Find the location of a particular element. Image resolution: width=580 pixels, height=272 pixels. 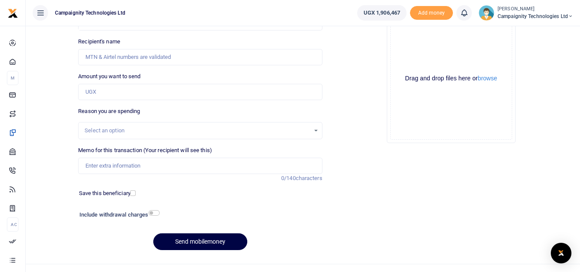

label: Recipient's name is located at coordinates (99, 42).